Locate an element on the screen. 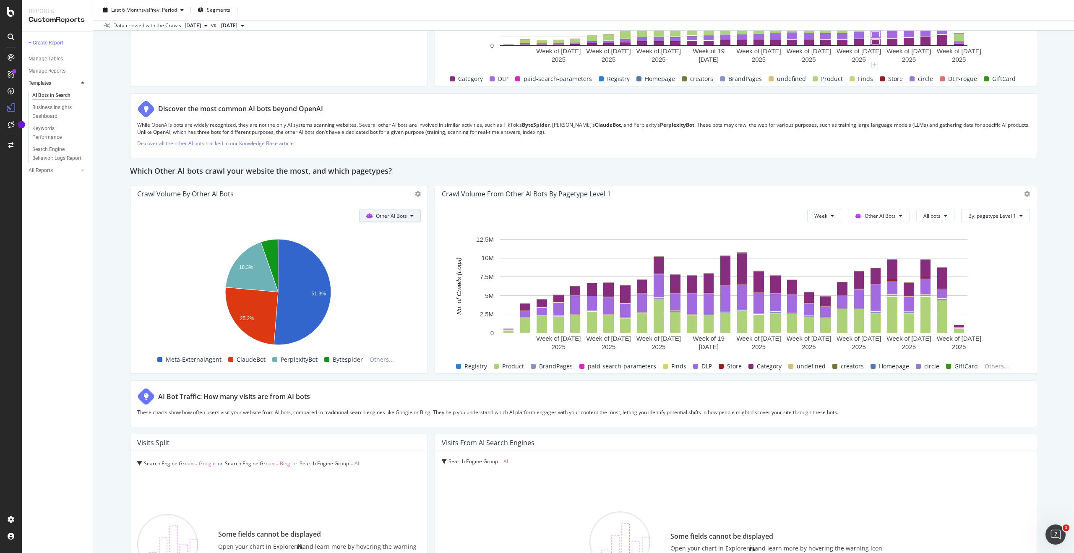  span: PerplexityBot is located at coordinates (299, 359).